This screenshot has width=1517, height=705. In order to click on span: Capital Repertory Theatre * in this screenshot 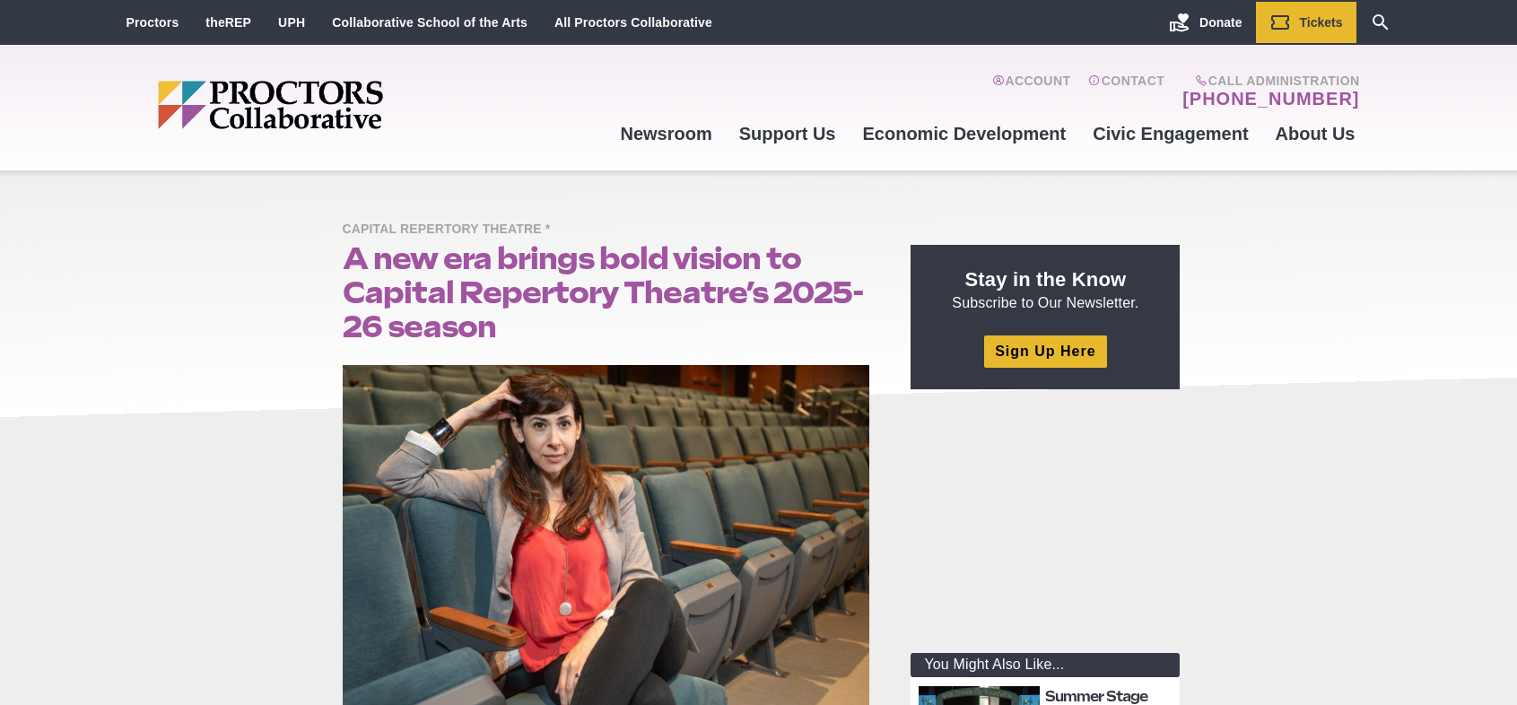, I will do `click(451, 230)`.